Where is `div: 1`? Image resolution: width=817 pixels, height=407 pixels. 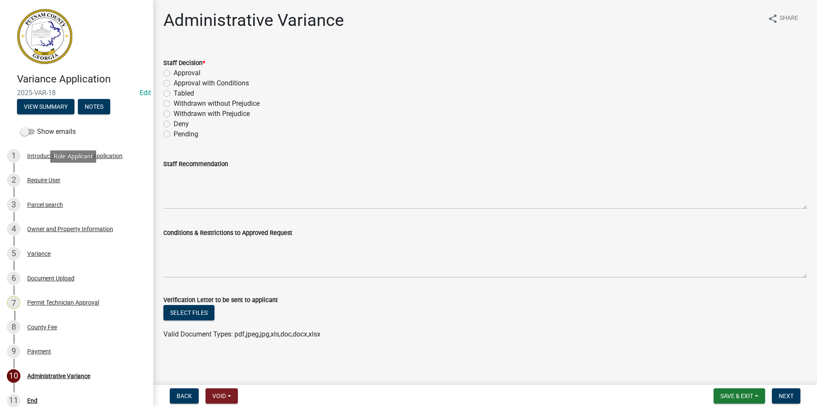 div: 1 is located at coordinates (14, 156).